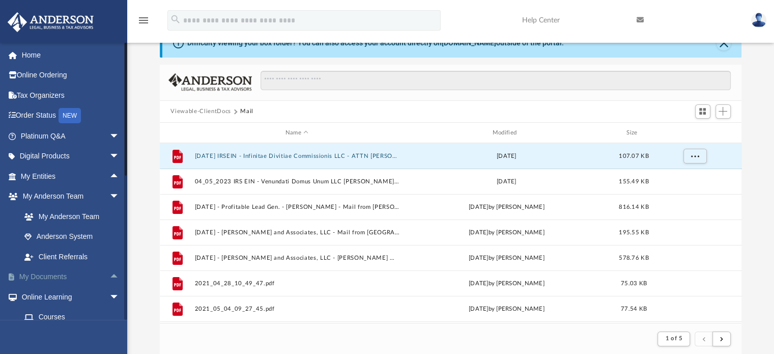  I want to click on a: Order StatusNEW, so click(71, 116).